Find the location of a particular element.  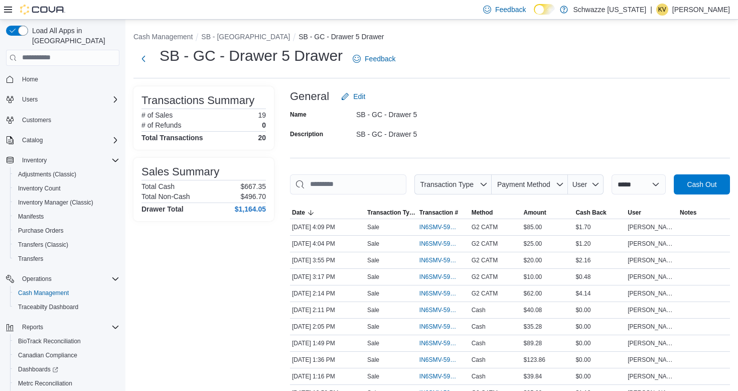

button: Method is located at coordinates (496, 212).